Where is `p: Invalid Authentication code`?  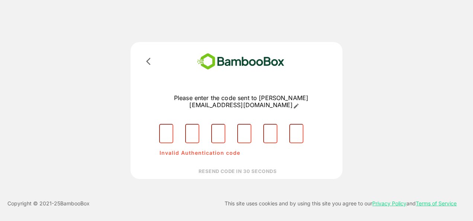
p: Invalid Authentication code is located at coordinates (200, 153).